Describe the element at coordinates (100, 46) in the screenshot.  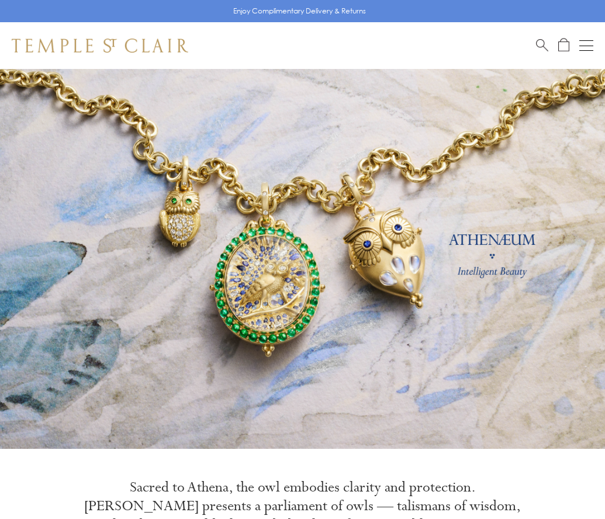
I see `img: Temple St. Clair` at that location.